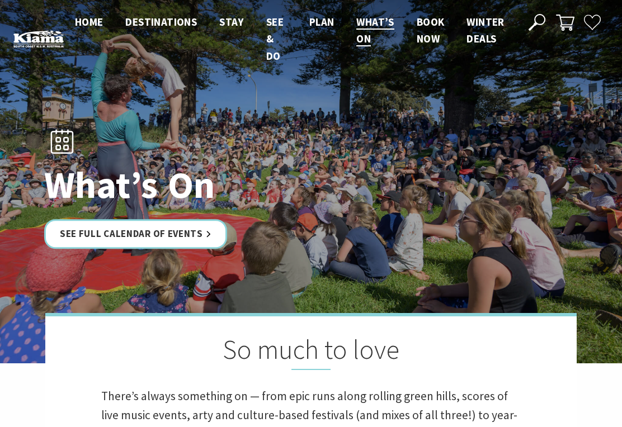 Image resolution: width=622 pixels, height=427 pixels. Describe the element at coordinates (135, 234) in the screenshot. I see `a: See Full Calendar of Events` at that location.